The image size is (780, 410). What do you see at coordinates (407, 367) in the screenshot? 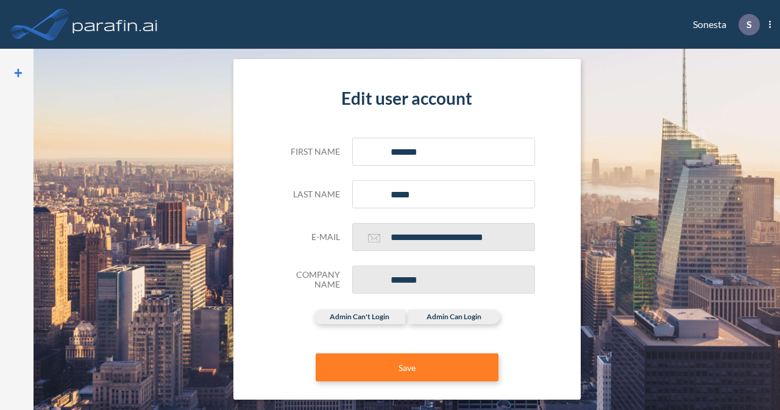
I see `button: Save` at bounding box center [407, 367].